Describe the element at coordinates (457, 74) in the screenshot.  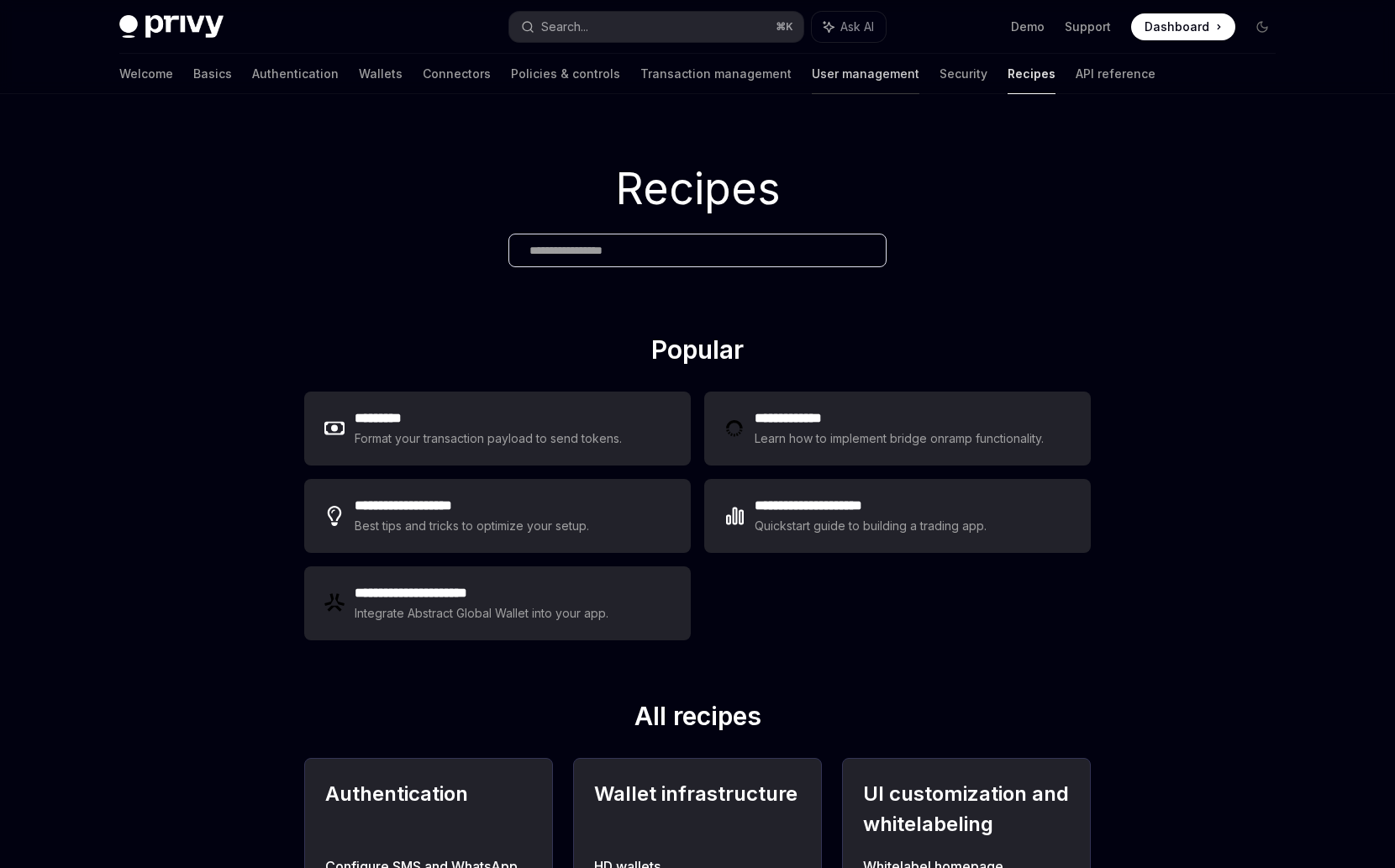
I see `a: Connectors` at that location.